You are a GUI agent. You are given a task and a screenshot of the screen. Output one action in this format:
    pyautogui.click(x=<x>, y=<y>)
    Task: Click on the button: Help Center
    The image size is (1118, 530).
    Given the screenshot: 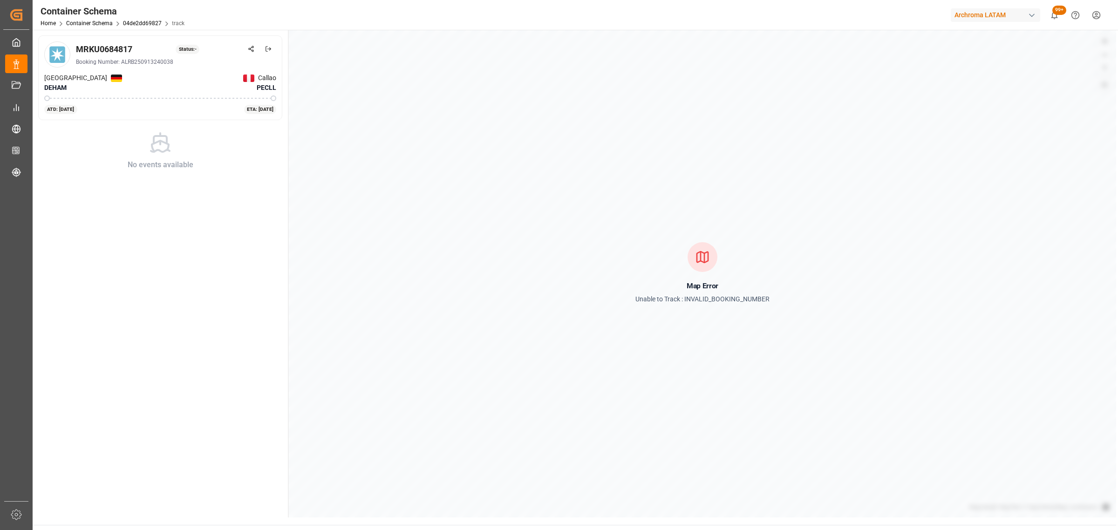 What is the action you would take?
    pyautogui.click(x=1075, y=15)
    